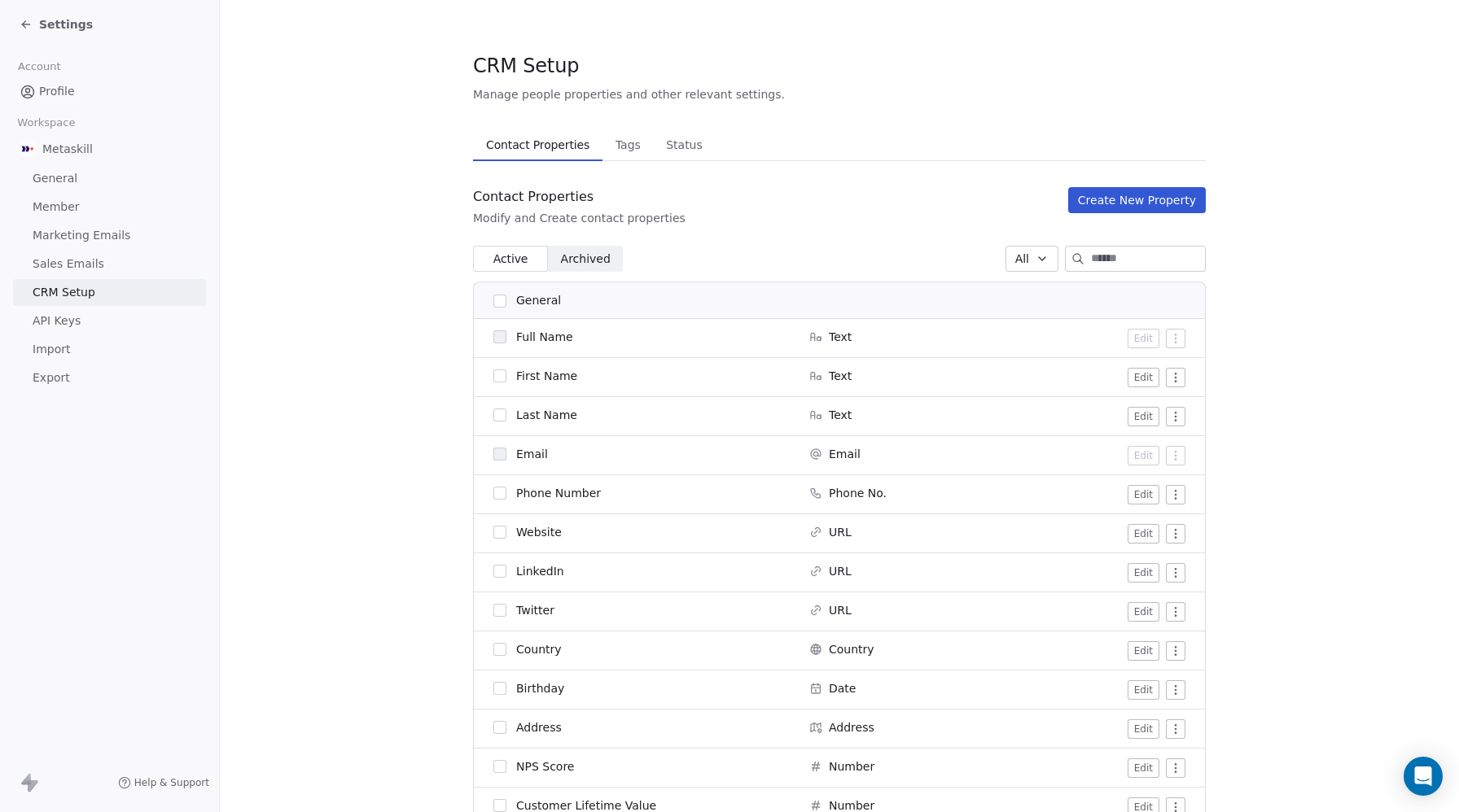 This screenshot has width=1459, height=812. Describe the element at coordinates (1137, 200) in the screenshot. I see `button: Create New Property` at that location.